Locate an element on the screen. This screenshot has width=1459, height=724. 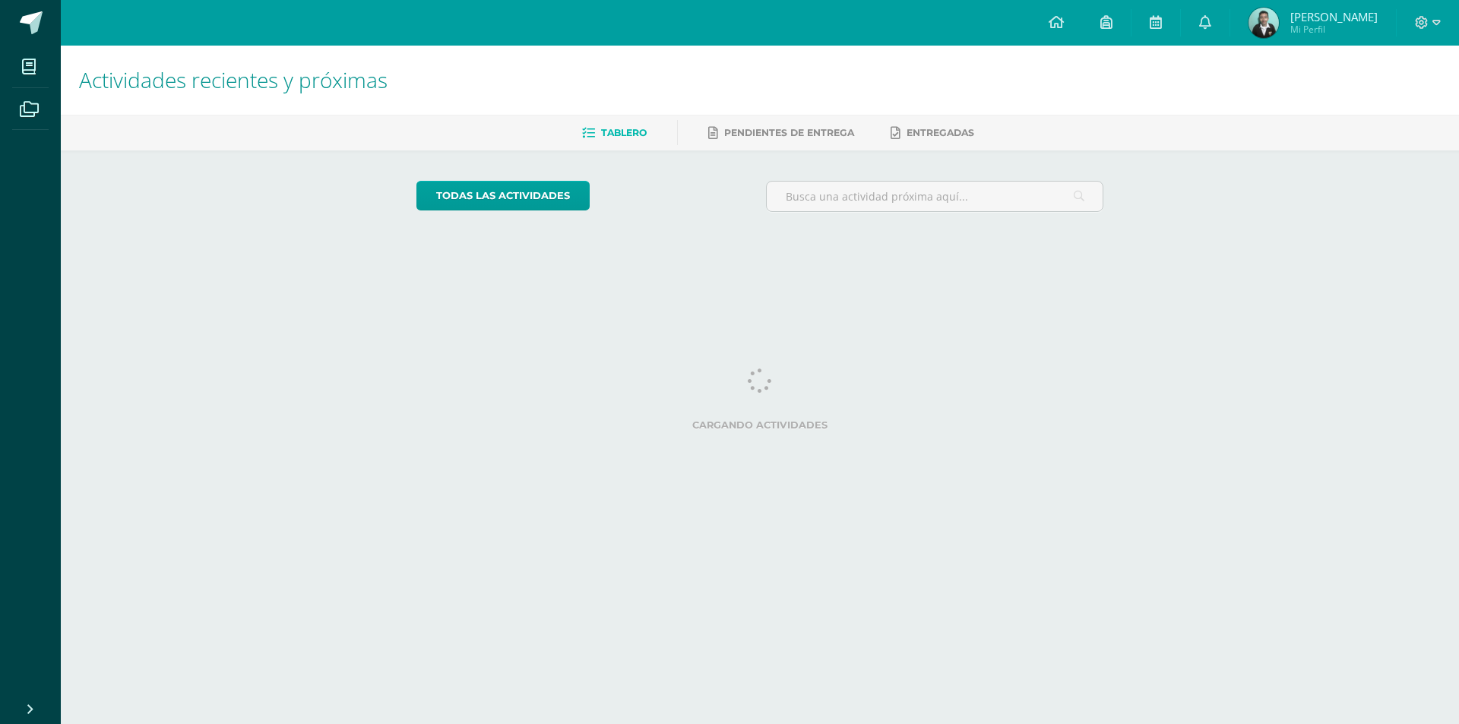
span: Mi Perfil is located at coordinates (1334, 29).